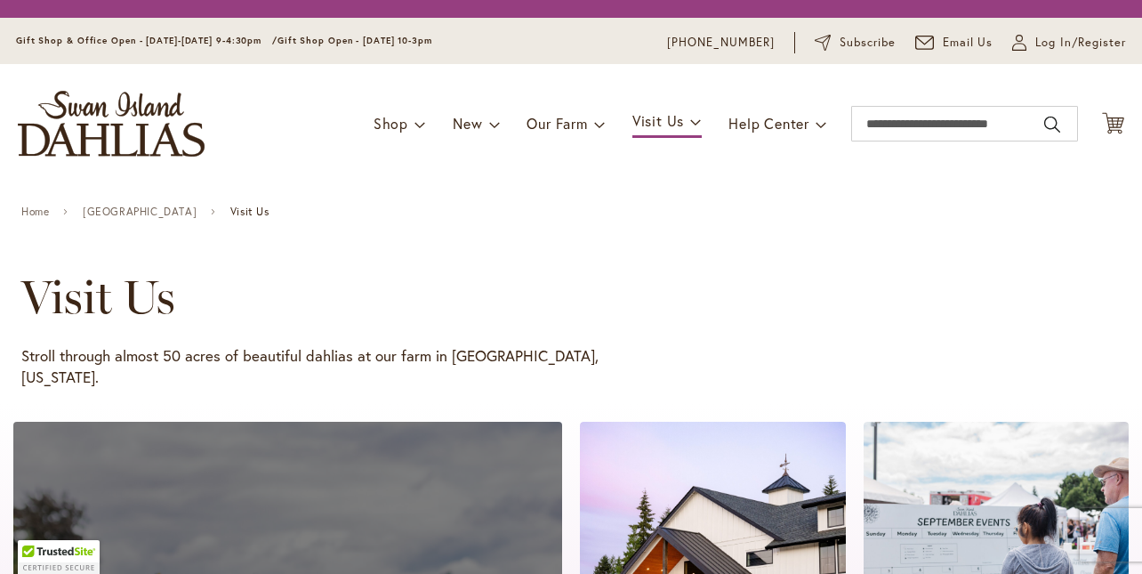 The image size is (1142, 574). I want to click on h1: Visit Us, so click(545, 297).